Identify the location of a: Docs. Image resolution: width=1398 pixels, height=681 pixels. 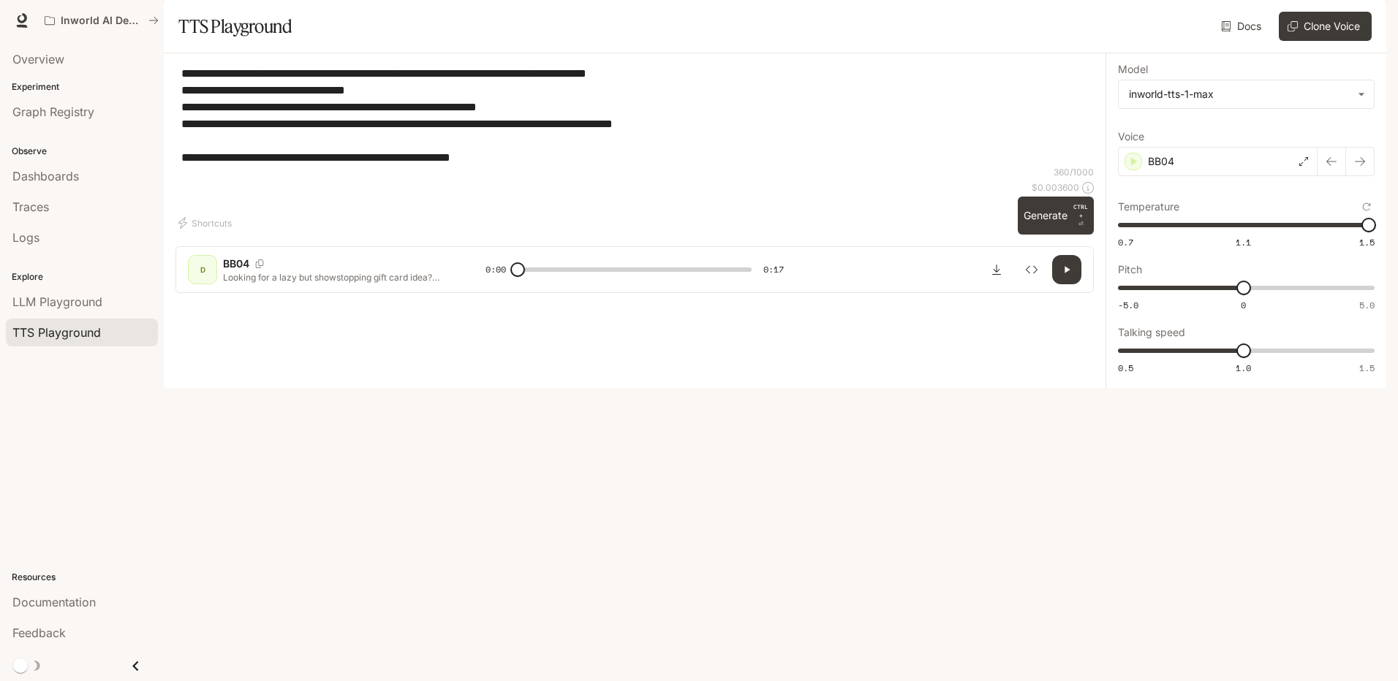
(1242, 26).